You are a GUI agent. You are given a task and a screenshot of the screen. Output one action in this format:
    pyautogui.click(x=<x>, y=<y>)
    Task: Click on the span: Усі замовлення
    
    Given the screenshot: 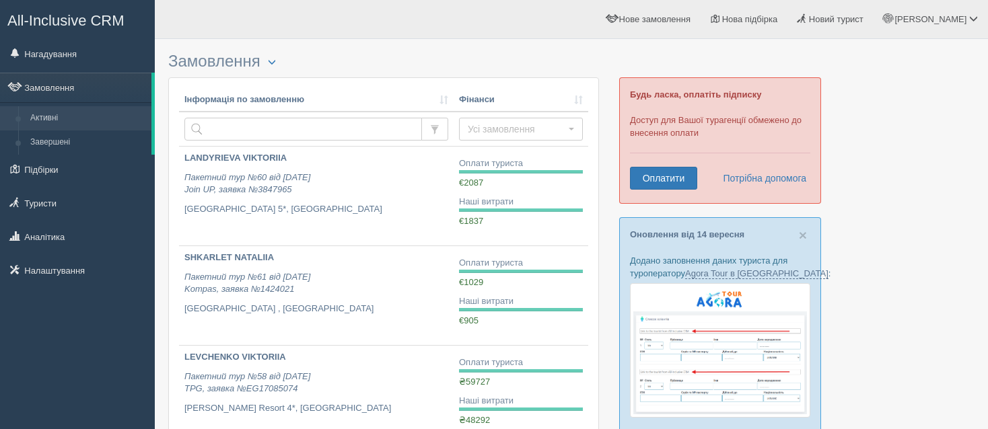 What is the action you would take?
    pyautogui.click(x=516, y=129)
    